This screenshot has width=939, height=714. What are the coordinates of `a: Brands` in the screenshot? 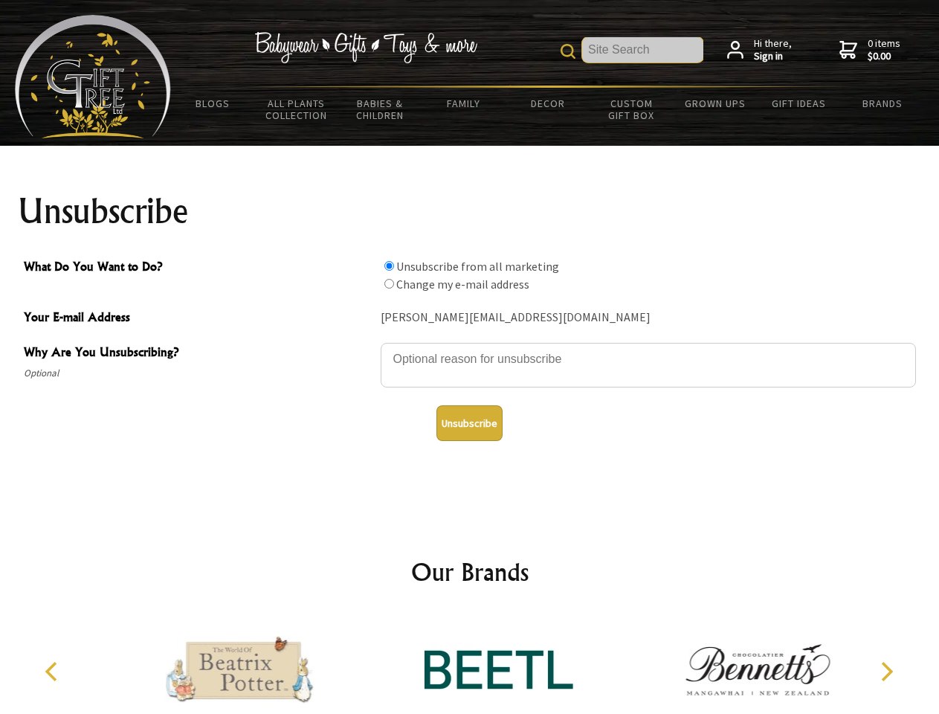 It's located at (883, 103).